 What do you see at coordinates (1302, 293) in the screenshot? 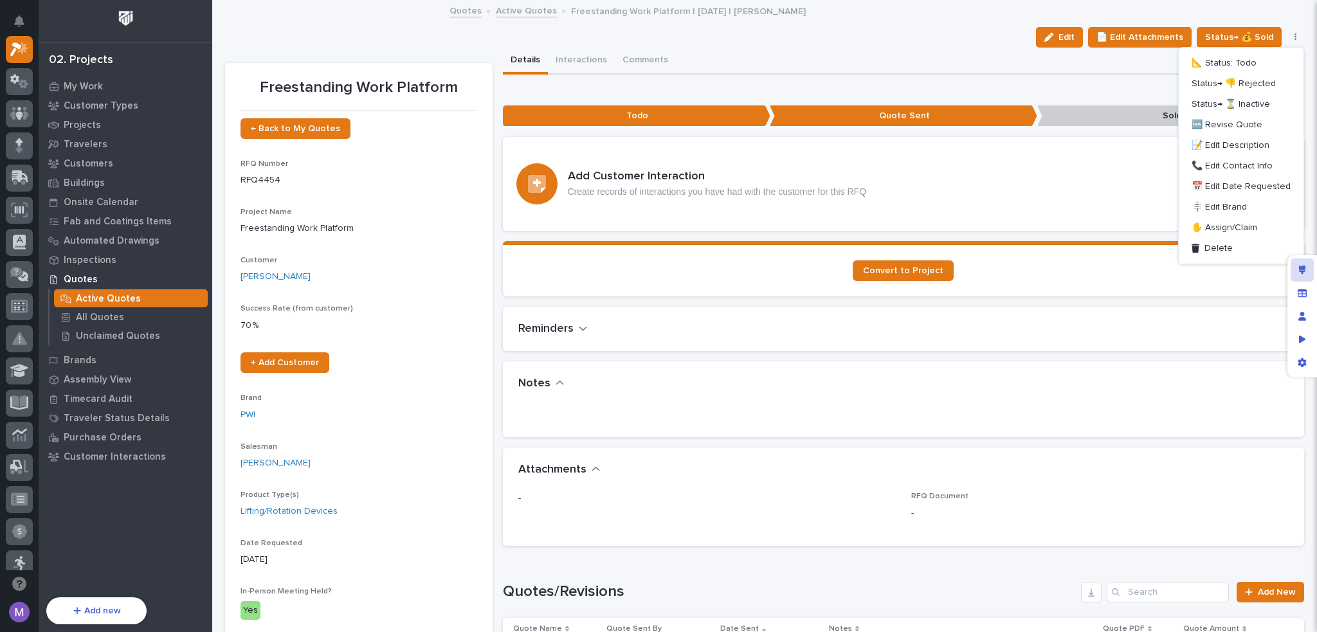
I see `div: Manage fields and data` at bounding box center [1302, 293].